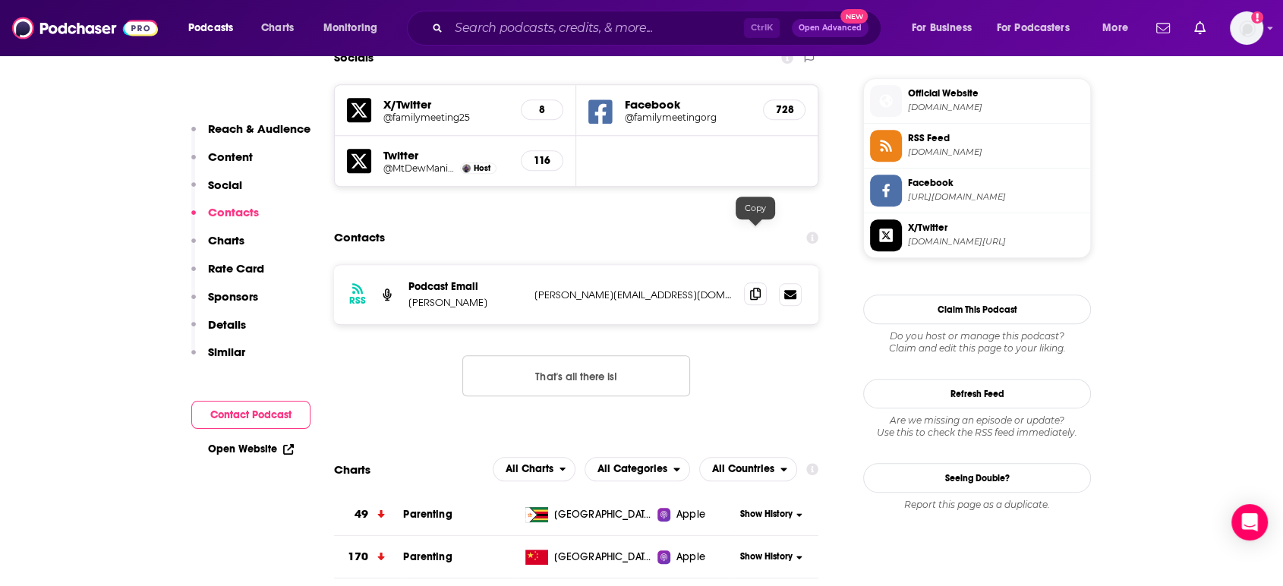 The image size is (1283, 586). Describe the element at coordinates (1246, 28) in the screenshot. I see `span: Logged in as notablypr2` at that location.